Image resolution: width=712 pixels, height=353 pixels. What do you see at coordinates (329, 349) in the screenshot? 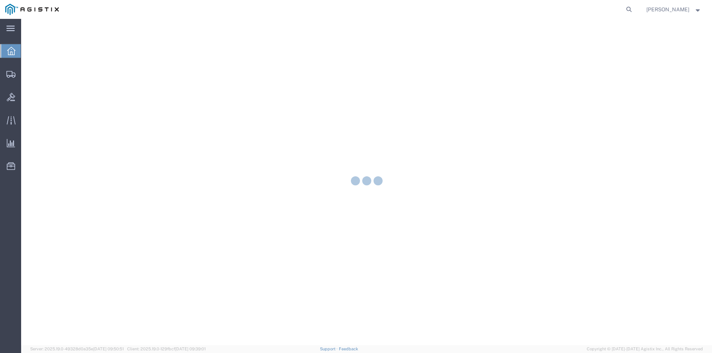
I see `a: Support` at bounding box center [329, 349].